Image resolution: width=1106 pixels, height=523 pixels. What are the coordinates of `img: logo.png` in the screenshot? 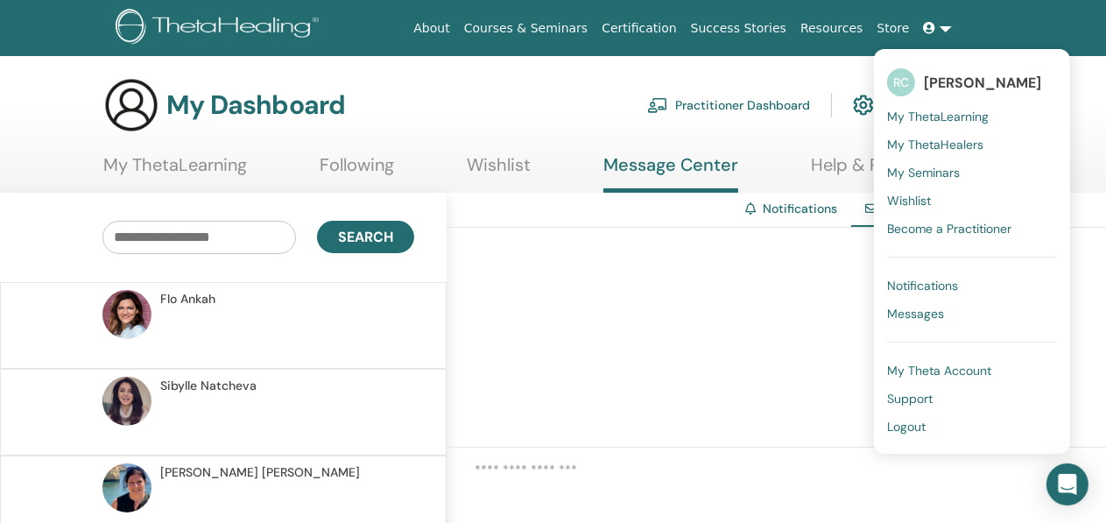 It's located at (220, 28).